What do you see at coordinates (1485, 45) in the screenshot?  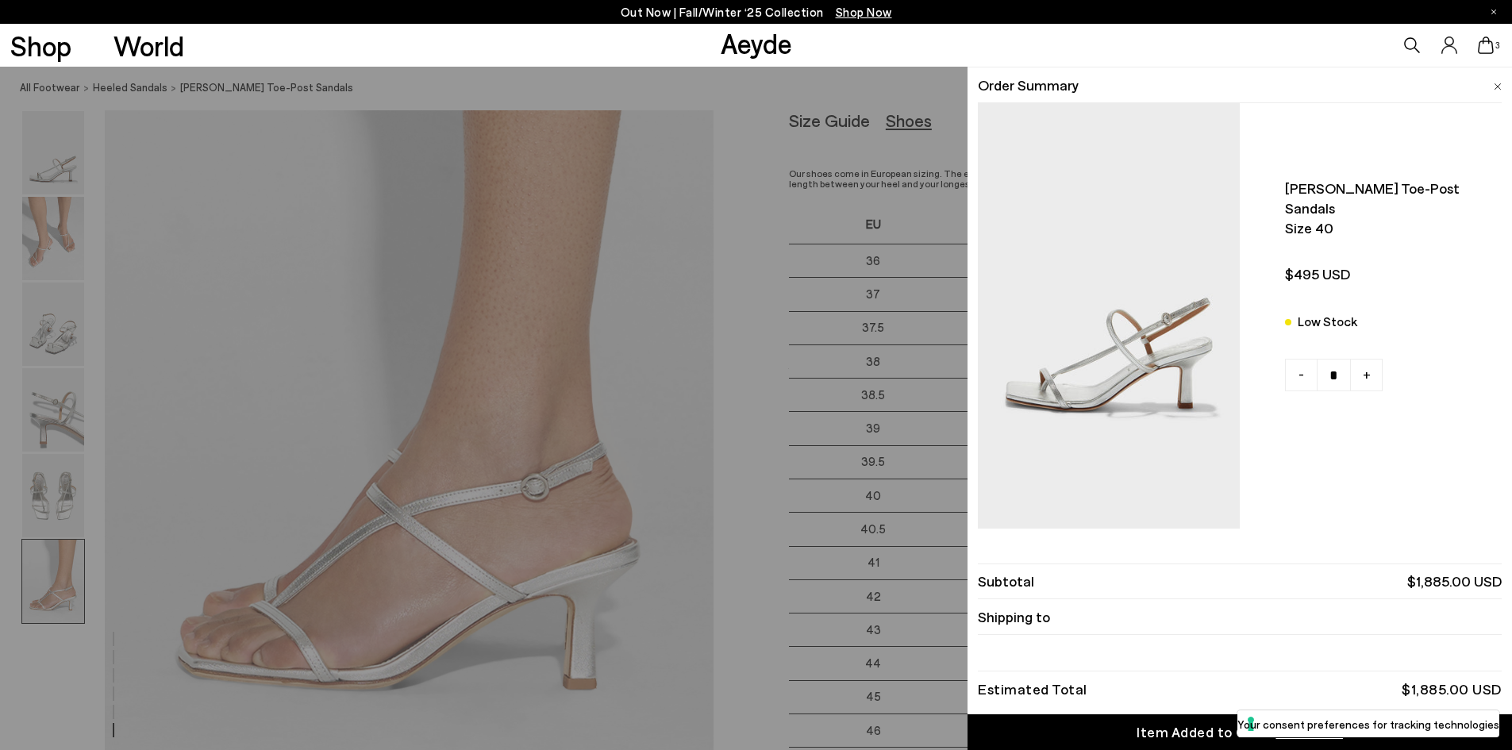 I see `a: 3` at bounding box center [1485, 45].